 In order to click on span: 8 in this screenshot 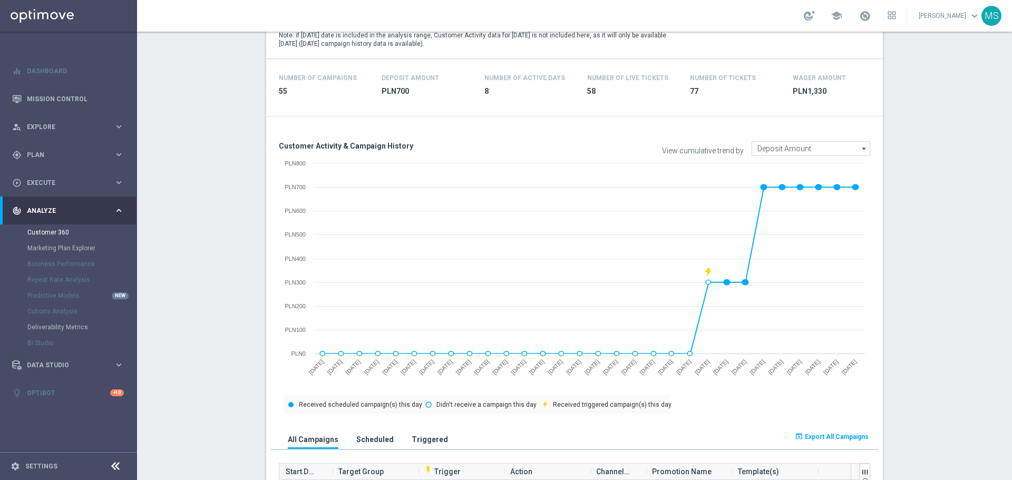, I will do `click(529, 91)`.